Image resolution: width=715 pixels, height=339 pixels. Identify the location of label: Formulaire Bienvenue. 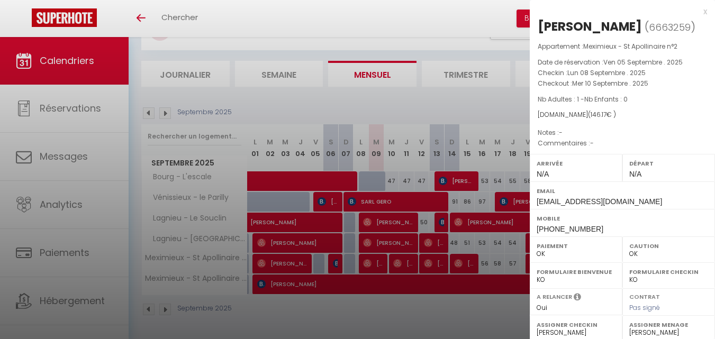
(576, 272).